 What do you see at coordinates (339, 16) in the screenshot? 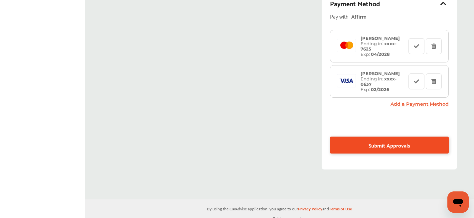
I see `span: Pay with` at bounding box center [339, 16].